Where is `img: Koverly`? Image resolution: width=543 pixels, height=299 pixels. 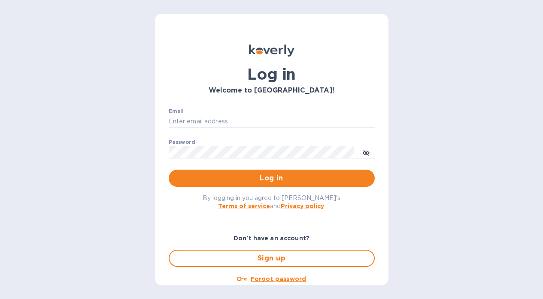 img: Koverly is located at coordinates (271, 51).